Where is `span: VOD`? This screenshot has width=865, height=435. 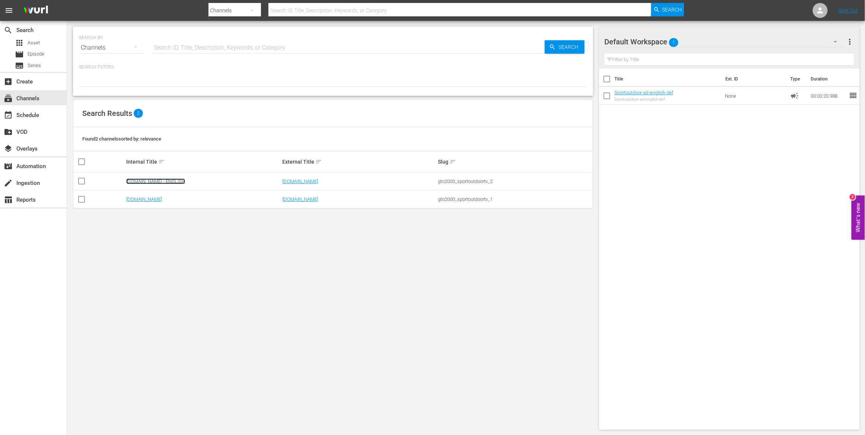 span: VOD is located at coordinates (8, 132).